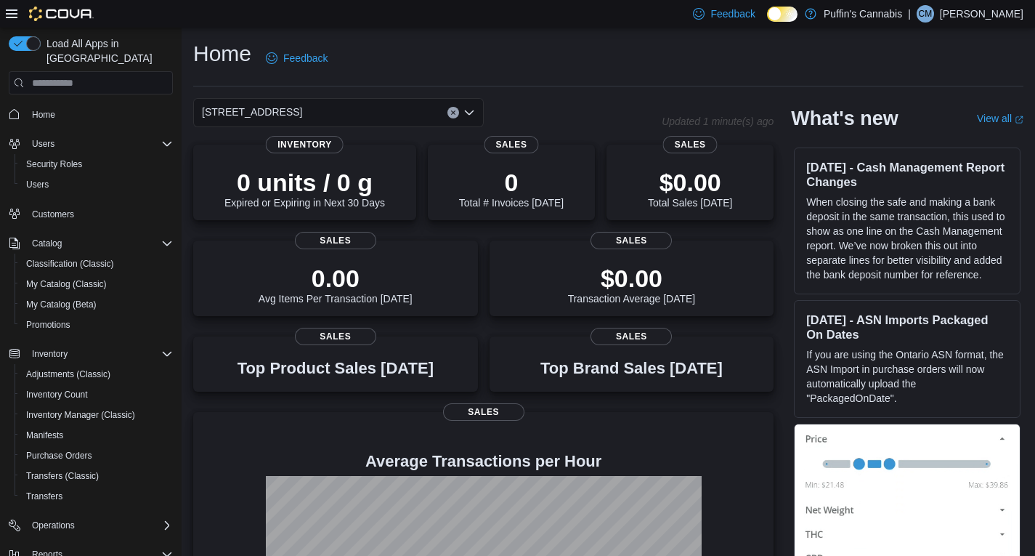  I want to click on button: Security Roles, so click(97, 164).